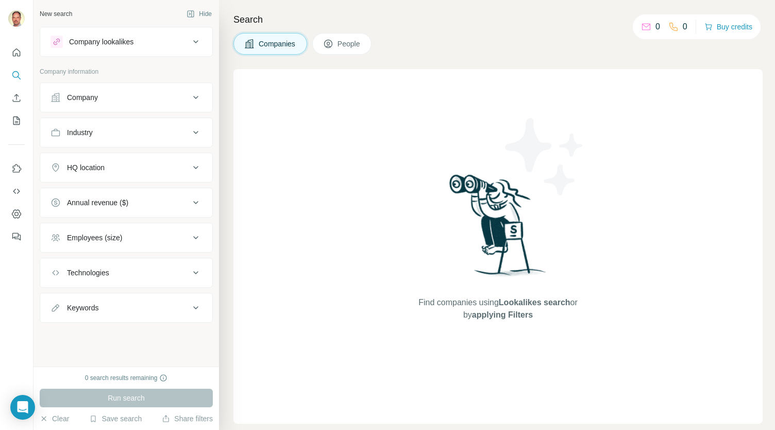 The image size is (775, 430). Describe the element at coordinates (16, 98) in the screenshot. I see `button: Enrich CSV` at that location.